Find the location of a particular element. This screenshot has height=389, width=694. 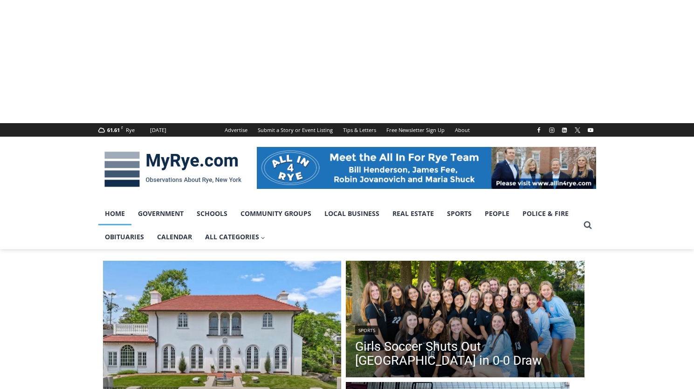

a: Instagram is located at coordinates (552, 130).